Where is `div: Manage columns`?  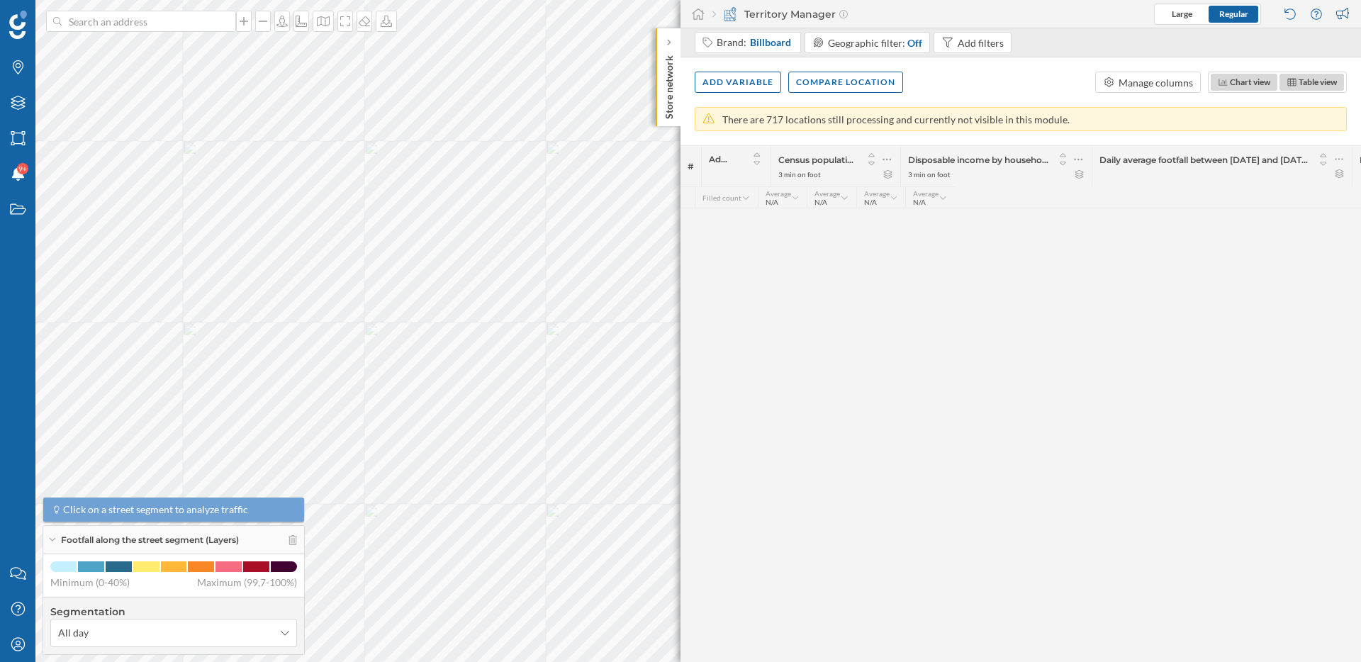 div: Manage columns is located at coordinates (1156, 82).